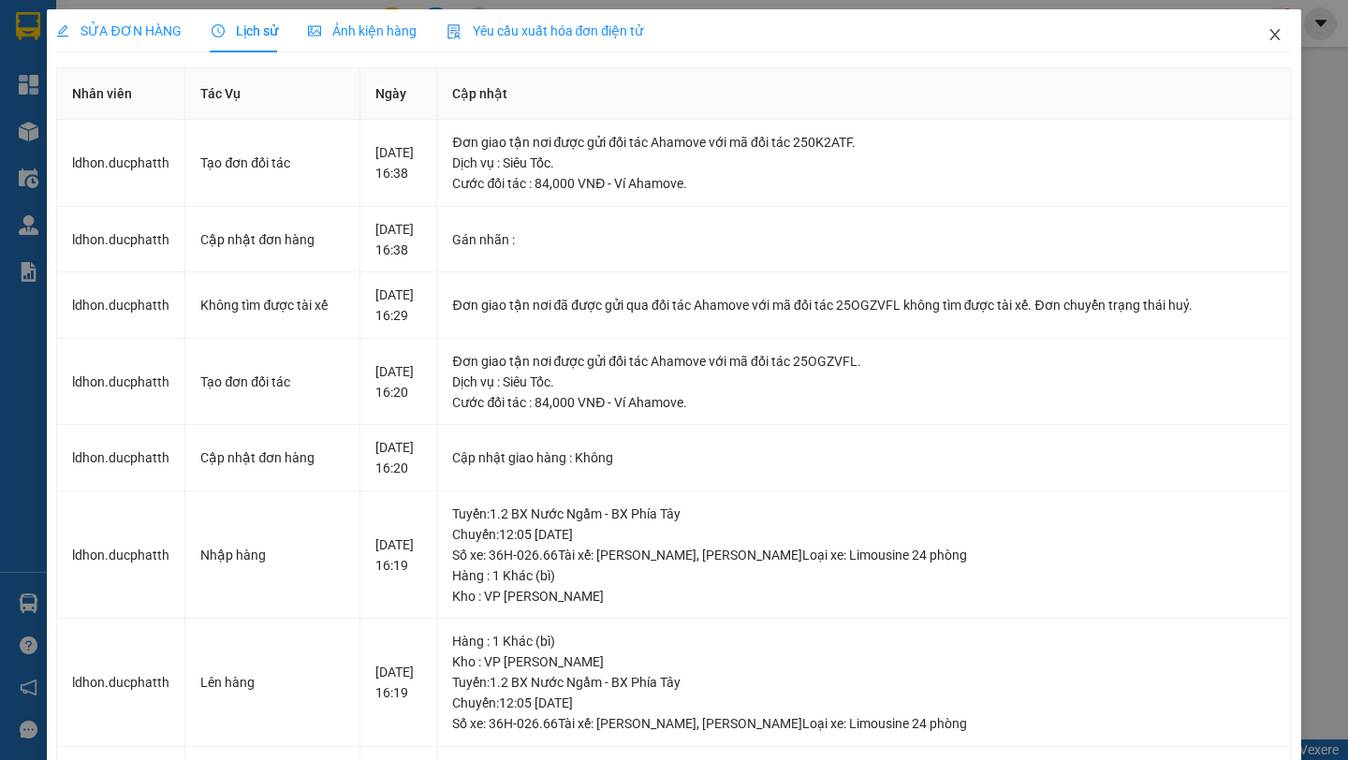  Describe the element at coordinates (315, 31) in the screenshot. I see `span: picture` at that location.